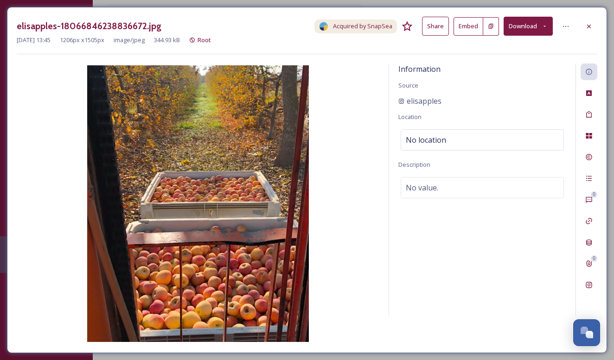 The image size is (614, 360). I want to click on span: Description, so click(414, 165).